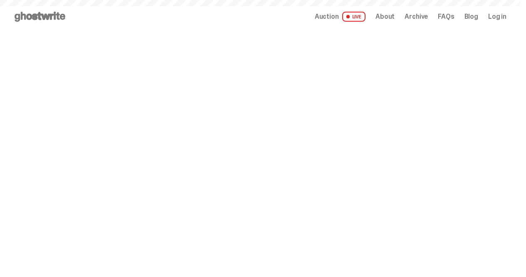 This screenshot has width=526, height=277. Describe the element at coordinates (446, 17) in the screenshot. I see `span: FAQs` at that location.